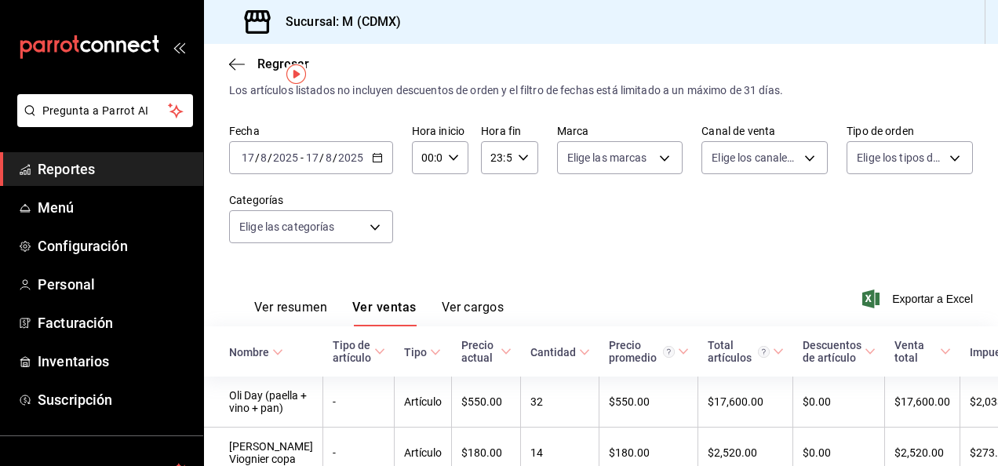 This screenshot has height=466, width=998. What do you see at coordinates (764, 131) in the screenshot?
I see `label: Canal de venta` at bounding box center [764, 131].